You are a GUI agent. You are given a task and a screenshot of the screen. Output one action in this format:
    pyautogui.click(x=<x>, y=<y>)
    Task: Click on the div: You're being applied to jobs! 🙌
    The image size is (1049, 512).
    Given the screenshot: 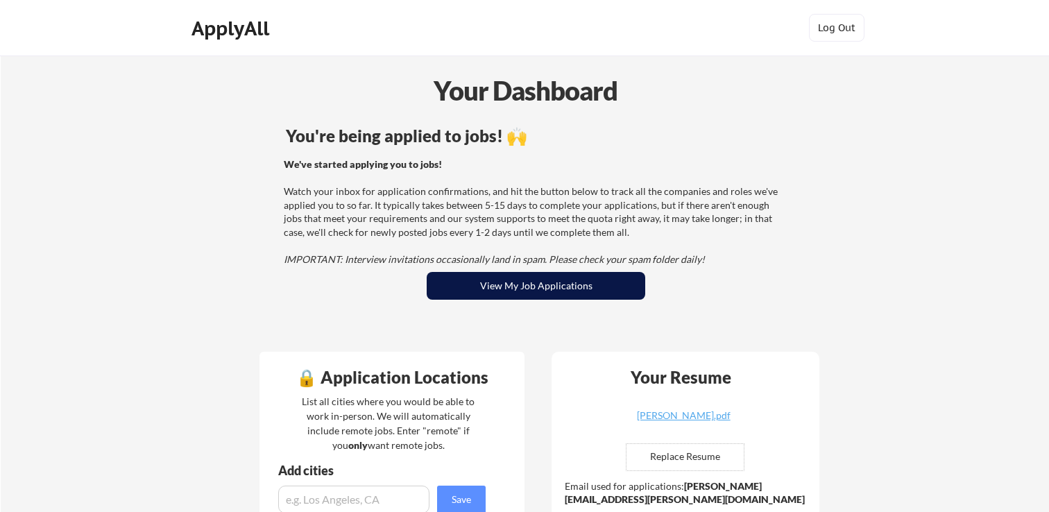 What is the action you would take?
    pyautogui.click(x=535, y=136)
    